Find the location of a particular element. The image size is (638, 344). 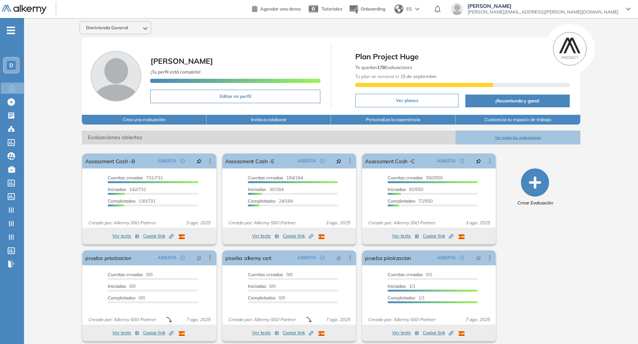

button: Editar mi perfil is located at coordinates (235, 97).